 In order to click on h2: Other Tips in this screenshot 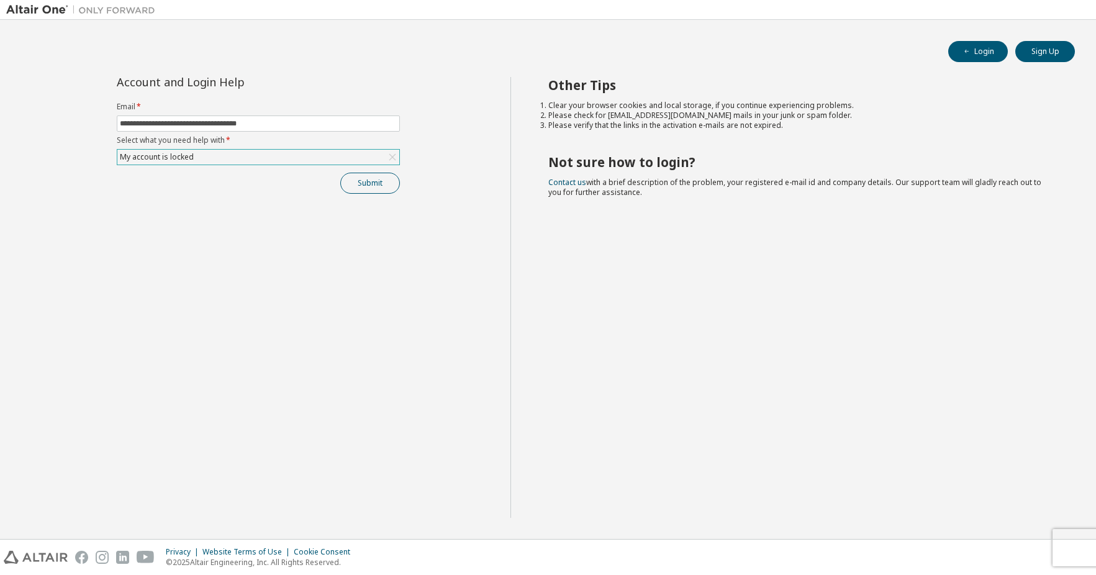, I will do `click(800, 85)`.